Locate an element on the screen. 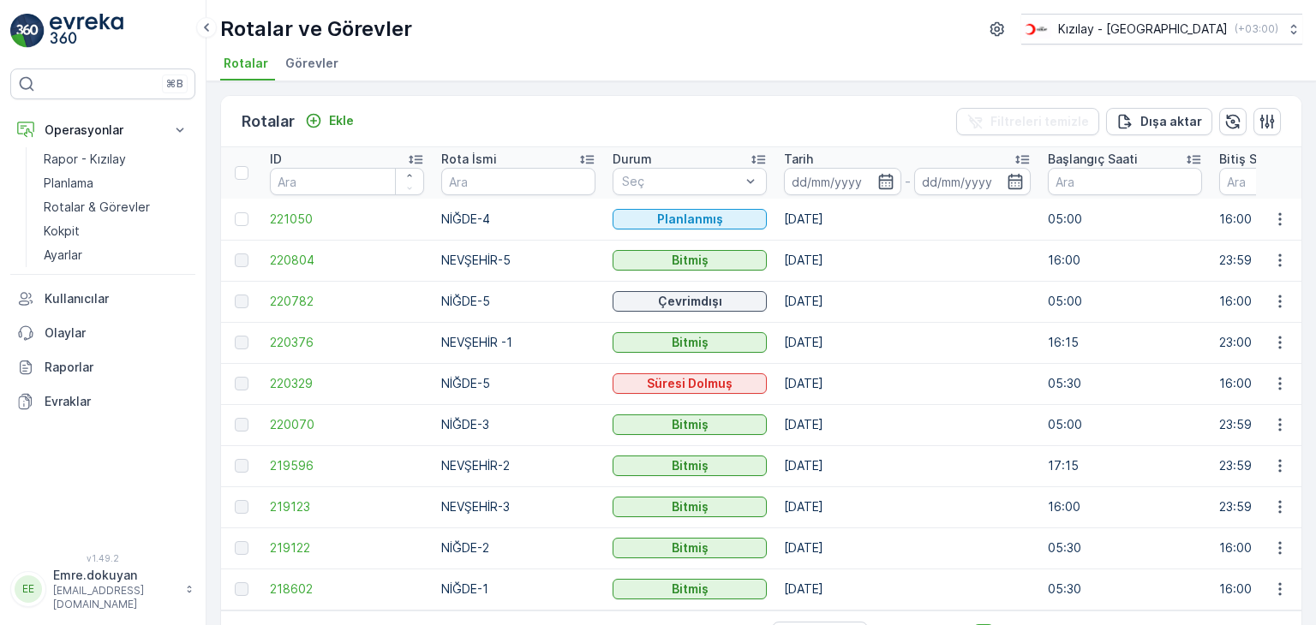  span: 221050 is located at coordinates (347, 219).